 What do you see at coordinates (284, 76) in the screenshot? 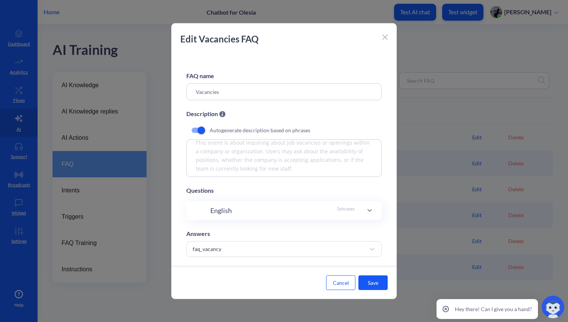
I see `div: FAQ name` at bounding box center [284, 76].